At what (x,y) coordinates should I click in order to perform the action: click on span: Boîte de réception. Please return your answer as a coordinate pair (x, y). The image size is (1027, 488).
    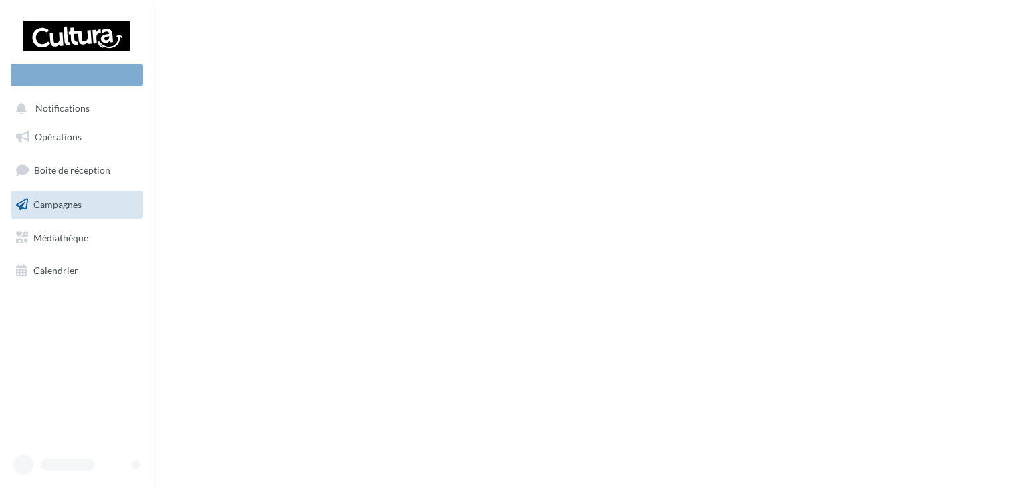
    Looking at the image, I should click on (72, 170).